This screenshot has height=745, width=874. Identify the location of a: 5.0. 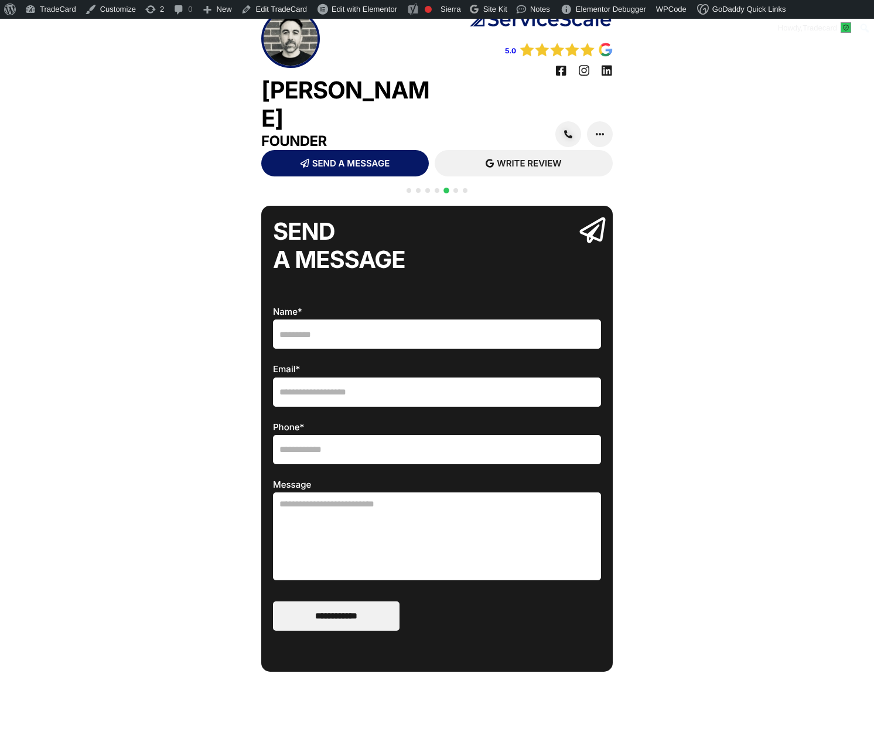
(510, 50).